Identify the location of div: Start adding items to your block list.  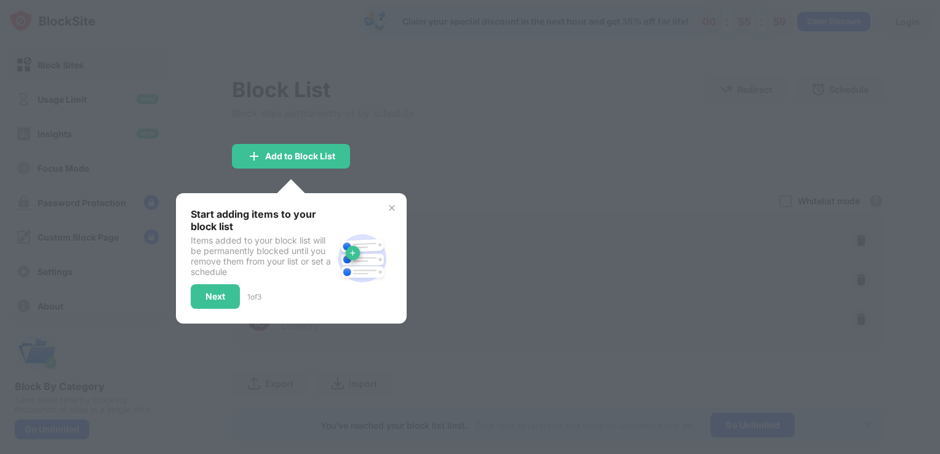
(261, 220).